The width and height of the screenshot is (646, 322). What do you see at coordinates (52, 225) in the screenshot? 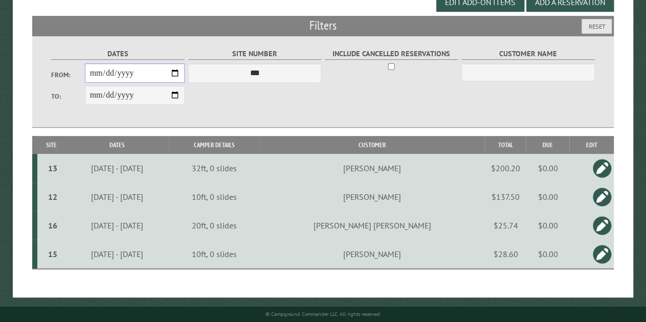
I see `div: 16` at bounding box center [52, 225].